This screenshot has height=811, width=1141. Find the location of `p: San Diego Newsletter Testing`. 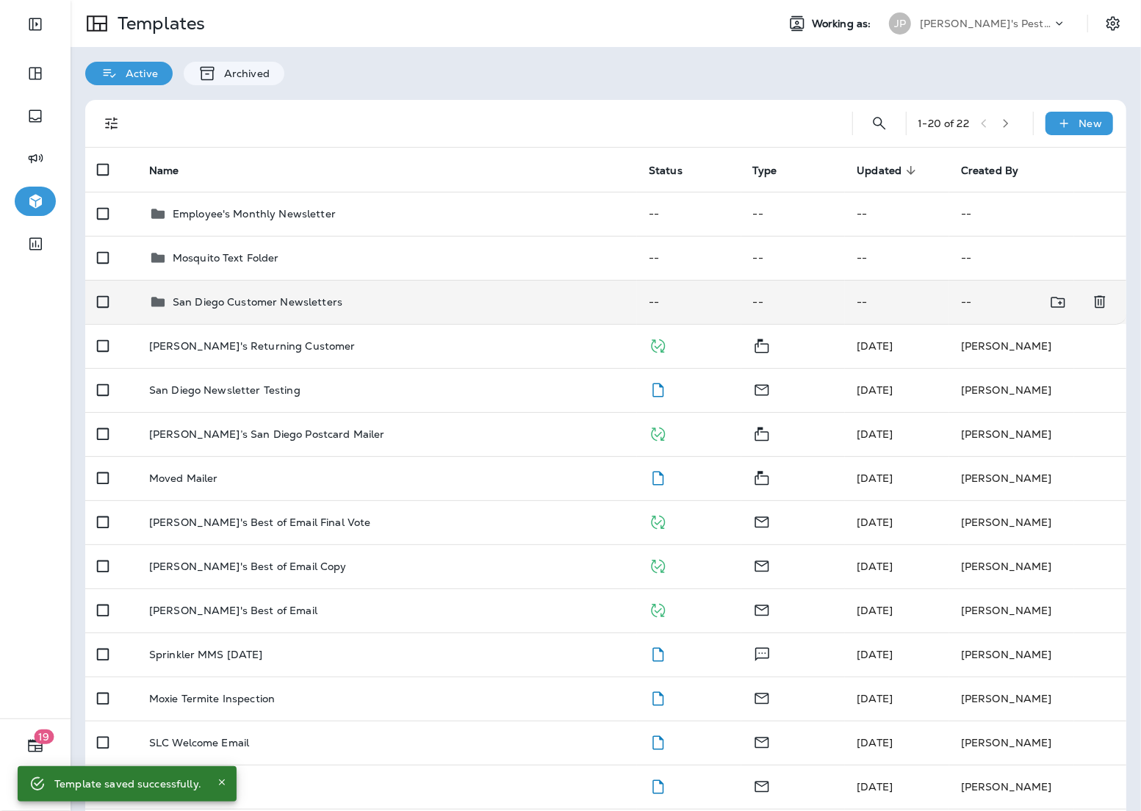

p: San Diego Newsletter Testing is located at coordinates (225, 390).